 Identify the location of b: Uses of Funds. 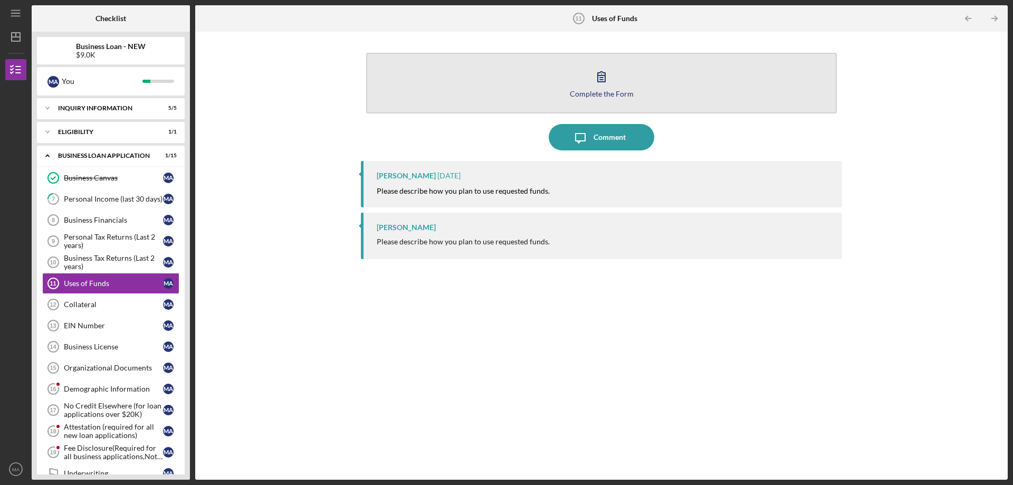
(615, 18).